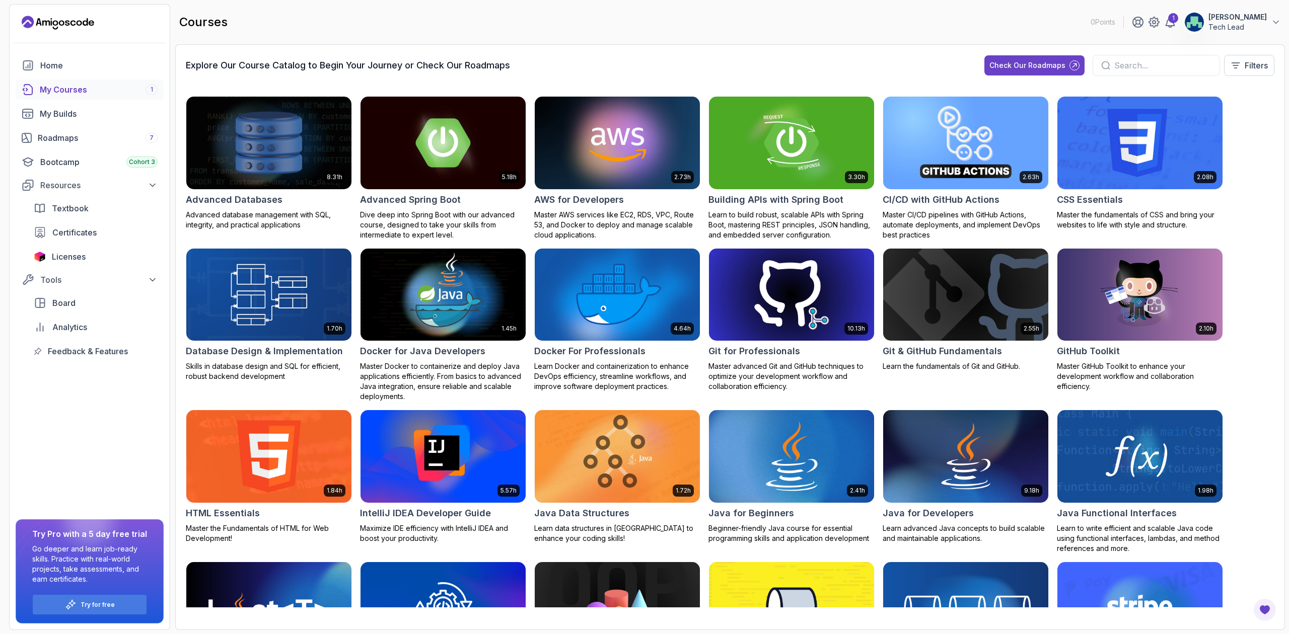  Describe the element at coordinates (1140, 295) in the screenshot. I see `img: GitHub Toolkit card` at that location.